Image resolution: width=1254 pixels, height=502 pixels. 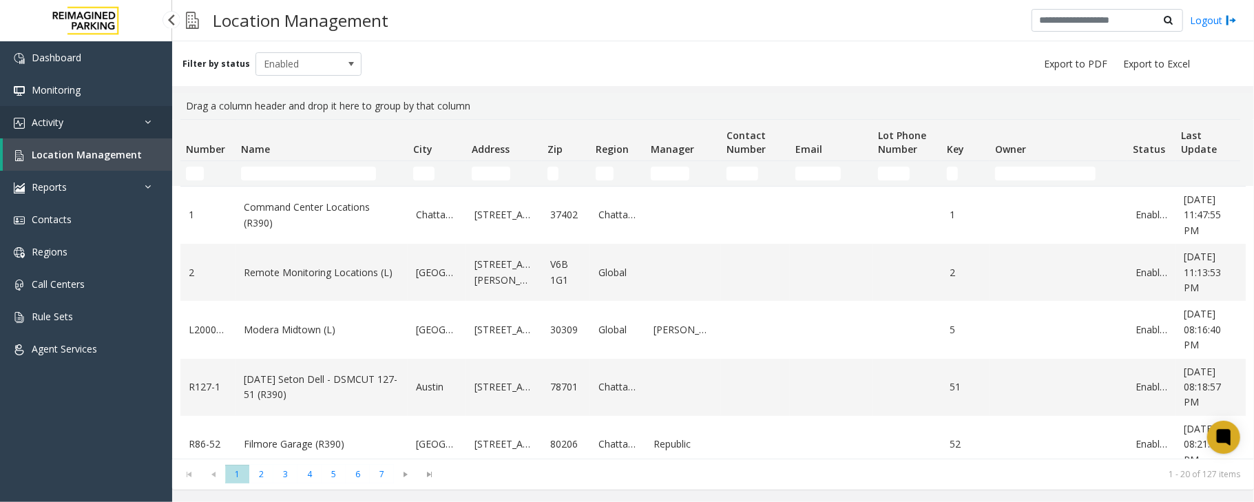 I want to click on a: Republic, so click(x=683, y=444).